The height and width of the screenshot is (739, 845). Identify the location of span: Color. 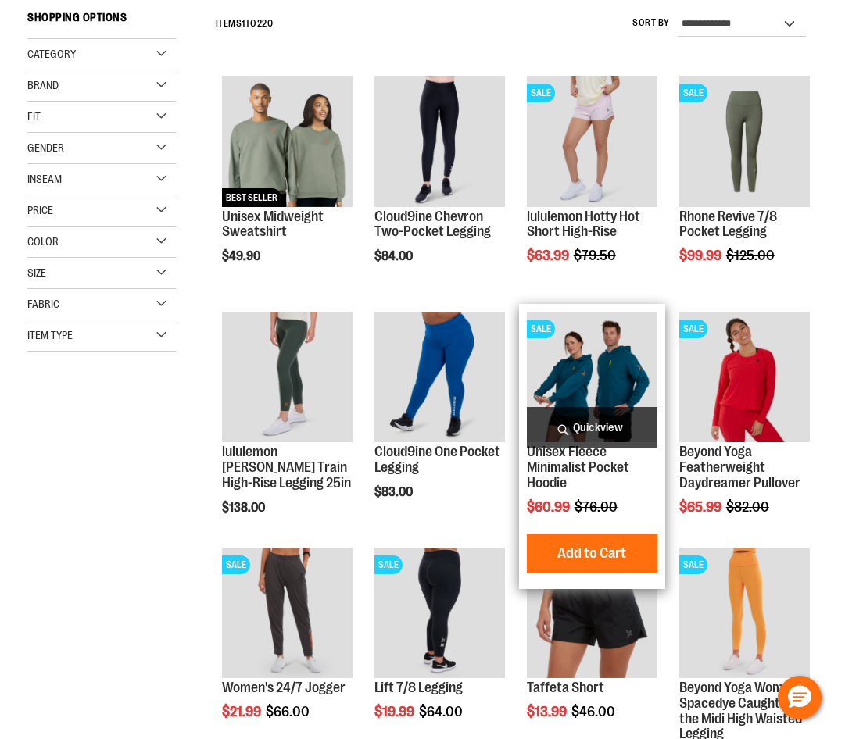
(43, 241).